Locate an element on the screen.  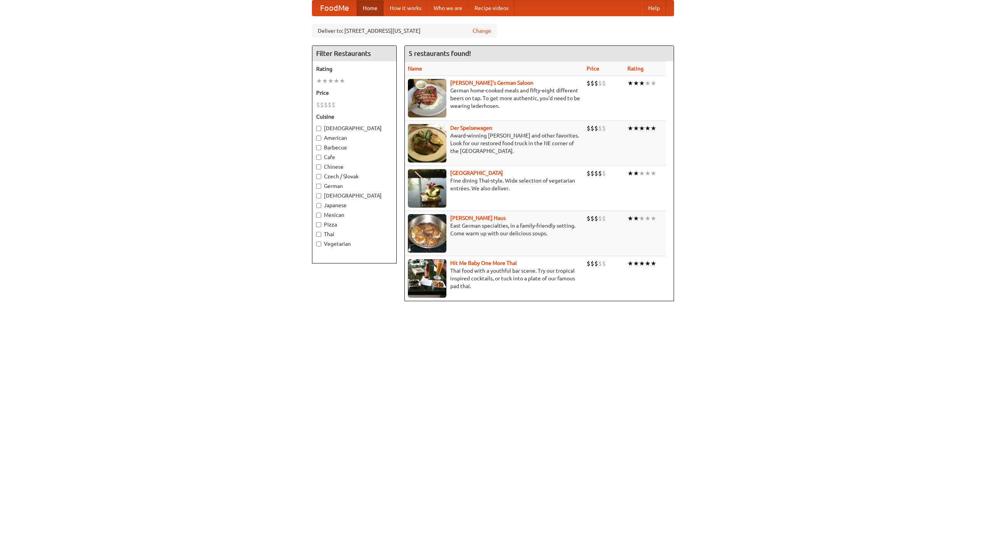
h5: Rating is located at coordinates (354, 69).